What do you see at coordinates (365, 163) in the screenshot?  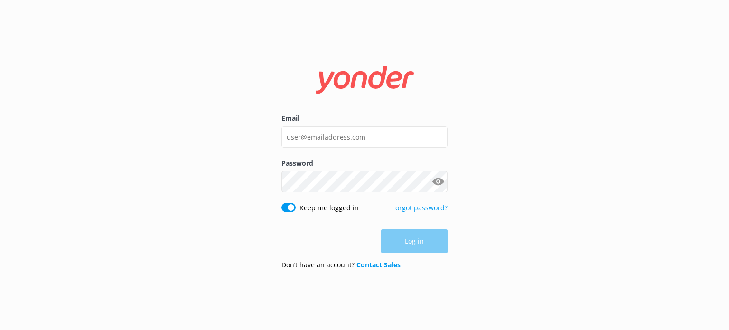 I see `label: Password` at bounding box center [365, 163].